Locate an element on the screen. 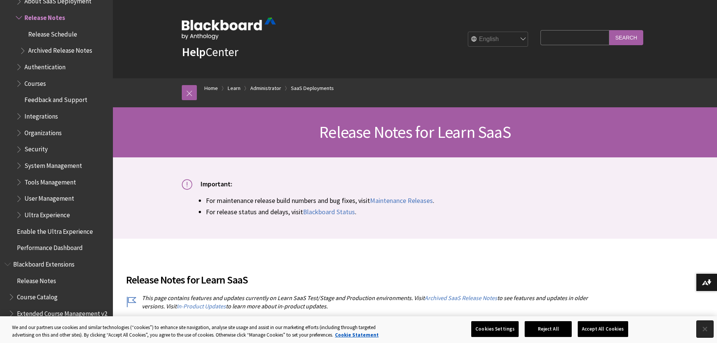 The image size is (717, 343). a: More information about your privacy, opens in a new tab is located at coordinates (357, 335).